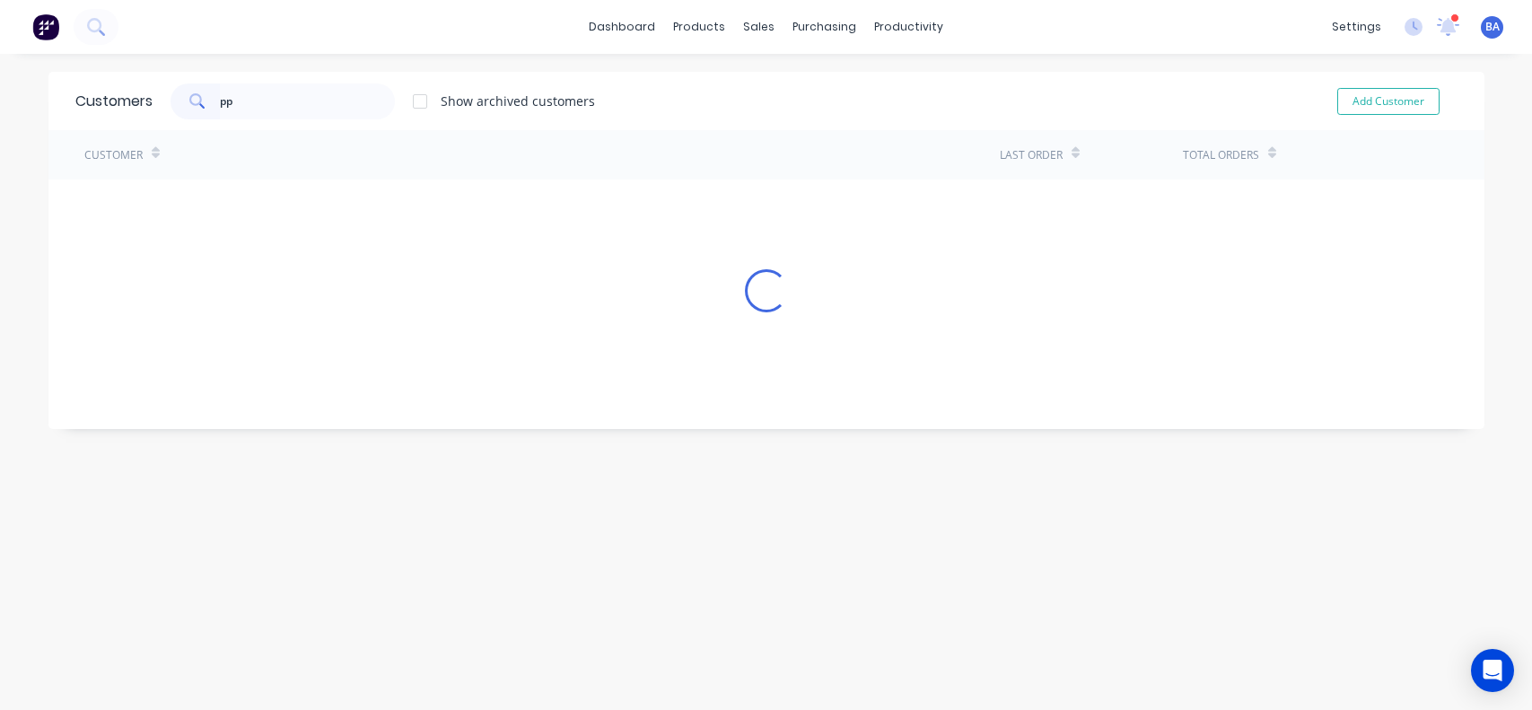  What do you see at coordinates (1493, 671) in the screenshot?
I see `div: Open Intercom Messenger` at bounding box center [1493, 671].